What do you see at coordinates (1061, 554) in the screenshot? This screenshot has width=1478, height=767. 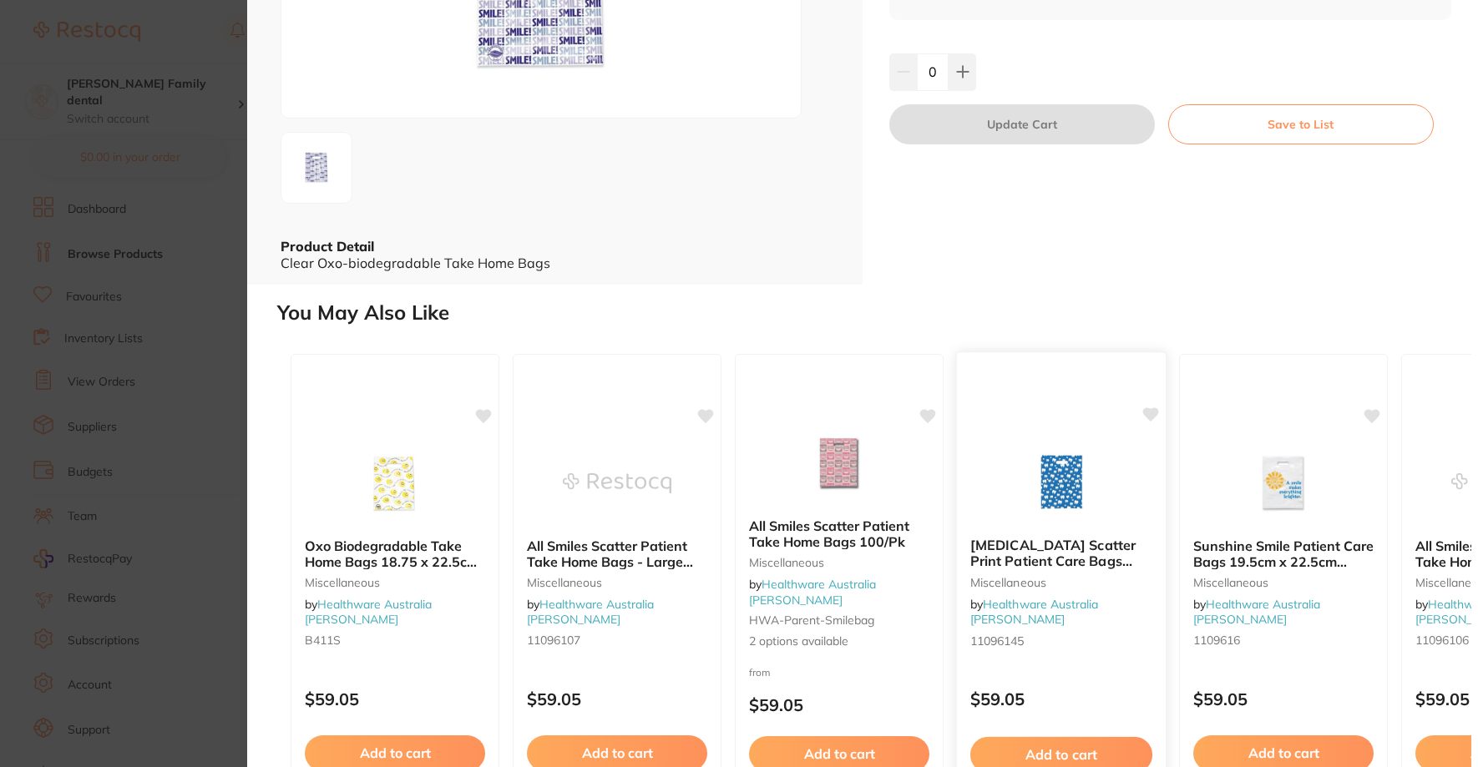 I see `b: Molar Scatter Print Patient Care Bags 22.5 x 30cm 100/Pk` at bounding box center [1061, 554].